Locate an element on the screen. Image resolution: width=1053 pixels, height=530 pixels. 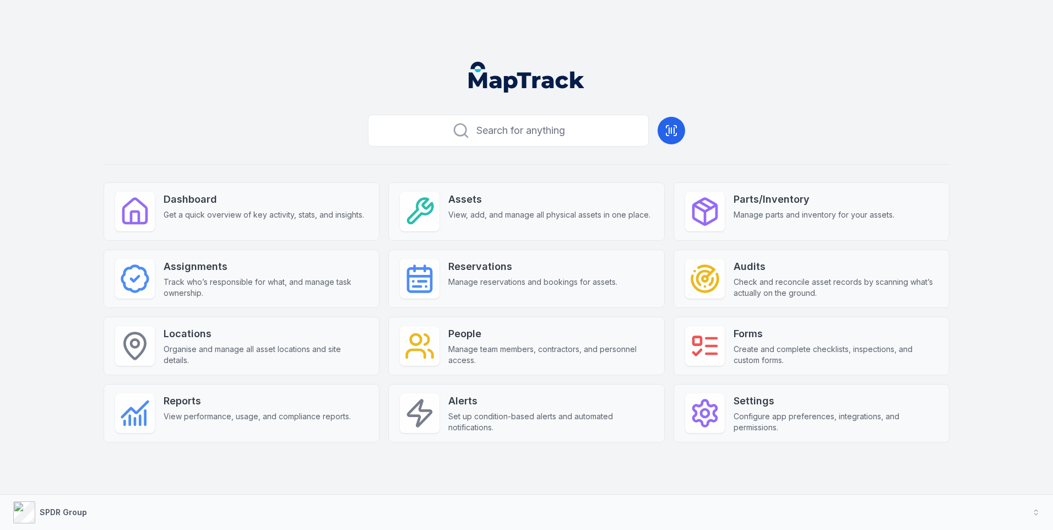
span: View, add, and manage all physical assets in one place. is located at coordinates (549, 215).